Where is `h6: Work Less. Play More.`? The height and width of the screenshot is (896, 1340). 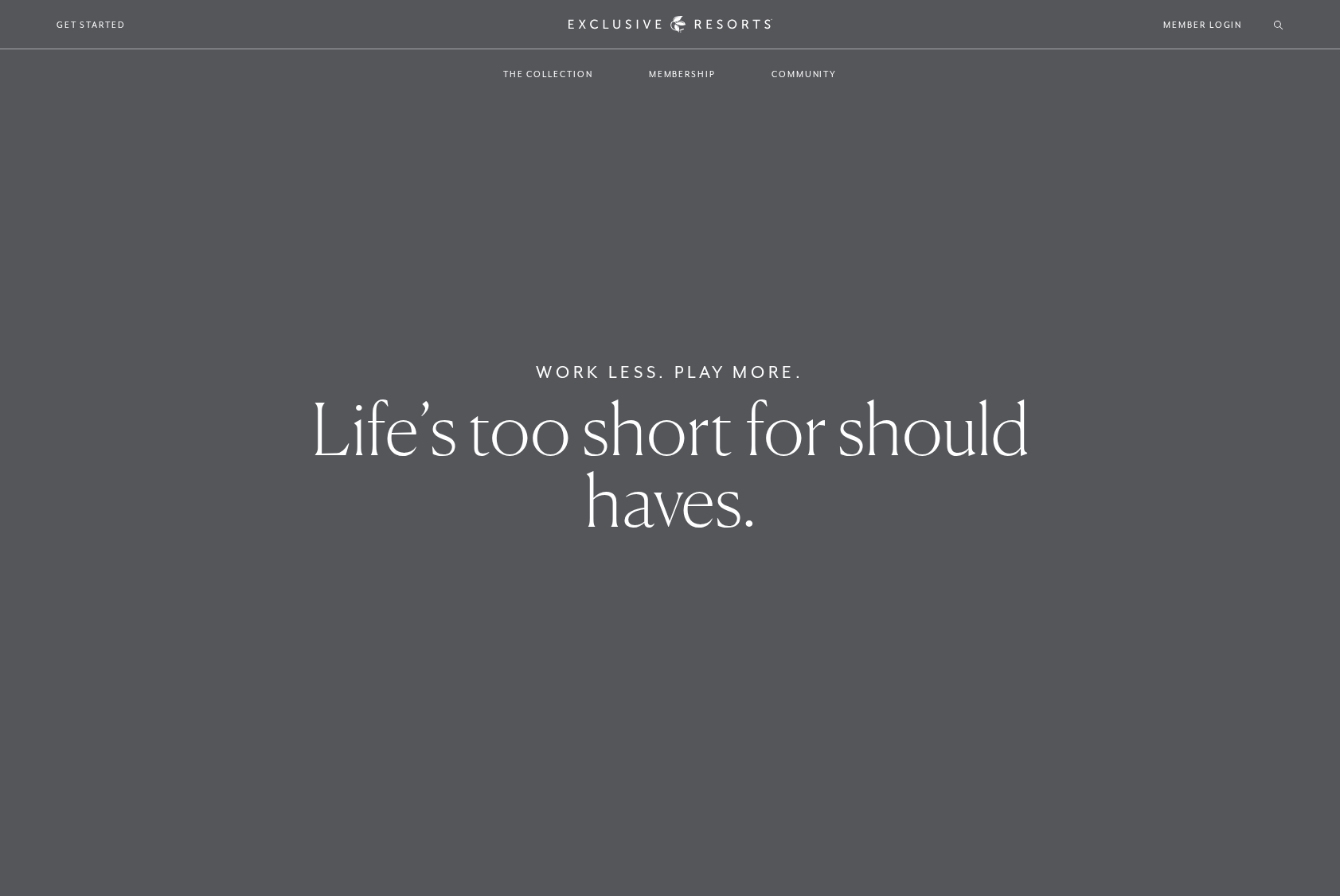 h6: Work Less. Play More. is located at coordinates (670, 372).